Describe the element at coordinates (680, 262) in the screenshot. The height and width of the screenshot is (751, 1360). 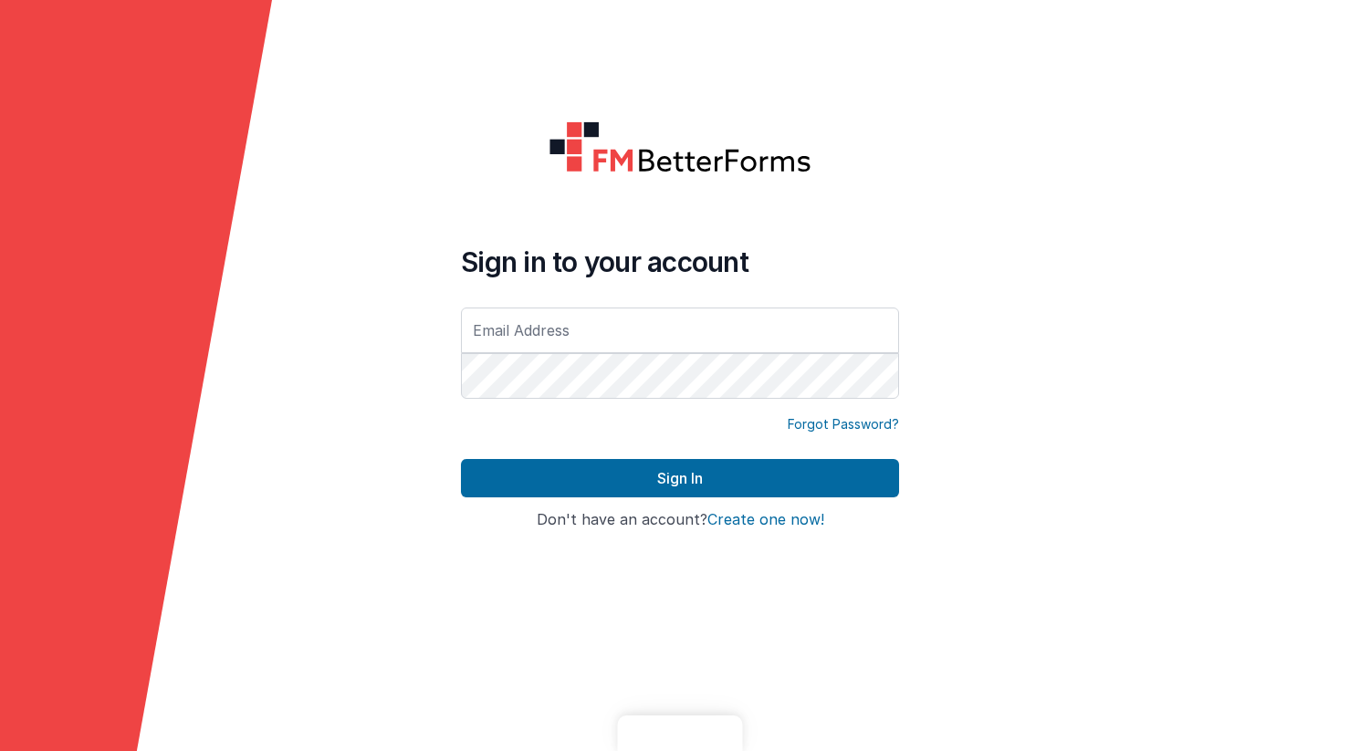
I see `h4: Sign in to your account` at that location.